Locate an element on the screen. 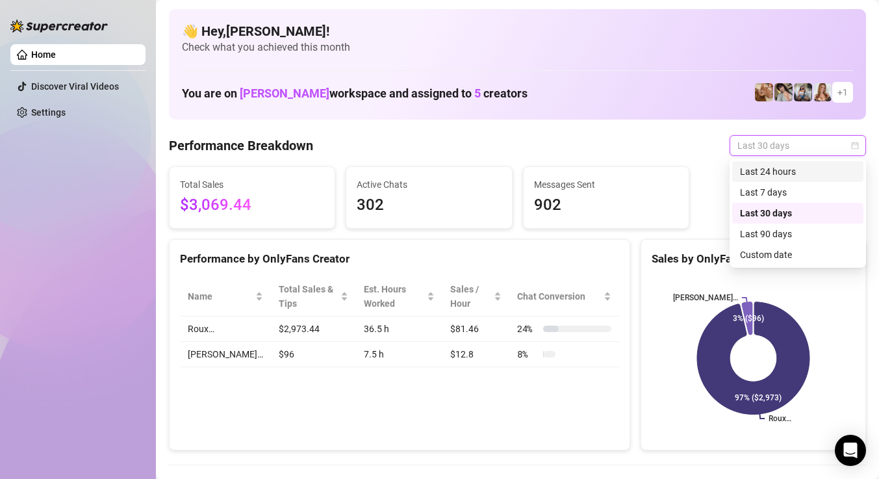 The height and width of the screenshot is (479, 879). span: Active Chats is located at coordinates (429, 185).